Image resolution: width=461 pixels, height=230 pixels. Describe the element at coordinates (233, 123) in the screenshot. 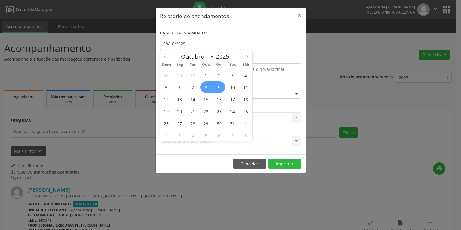

I see `span: Outubro 31, 2025` at that location.